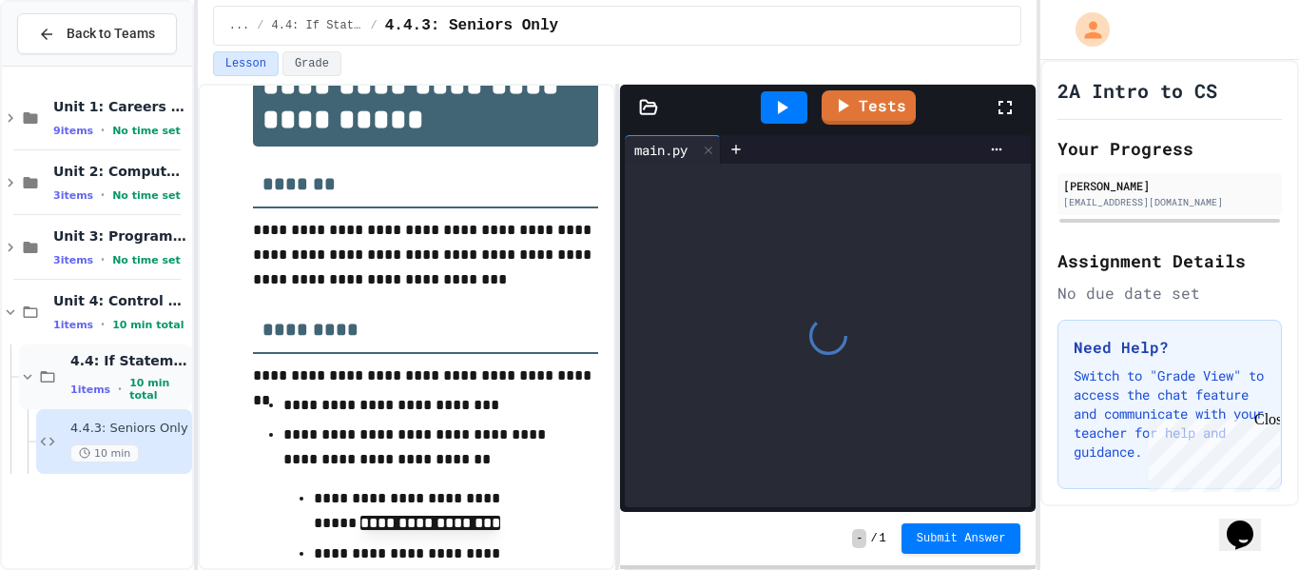  Describe the element at coordinates (868, 107) in the screenshot. I see `a: Tests` at that location.